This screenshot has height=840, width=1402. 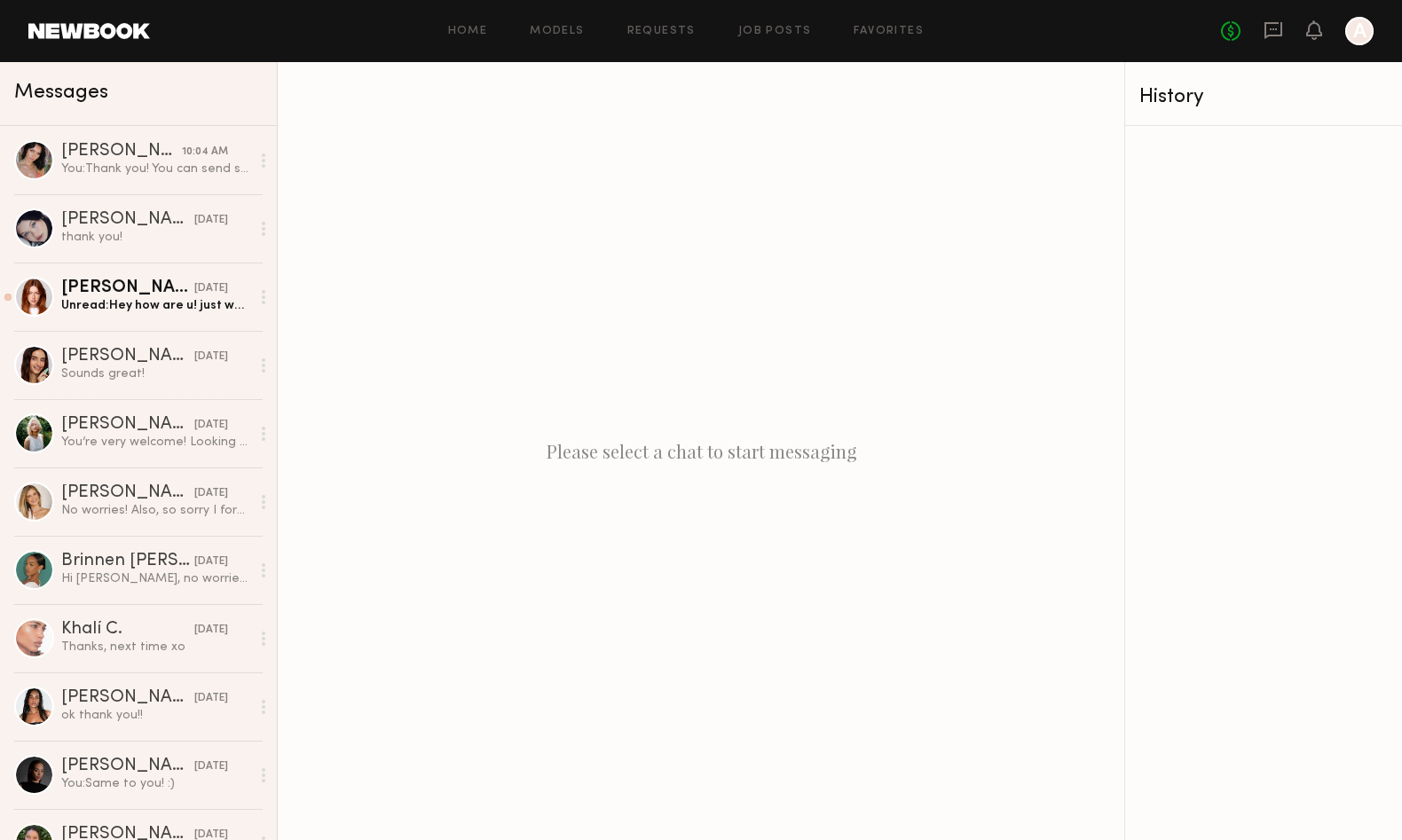 What do you see at coordinates (156, 647) in the screenshot?
I see `div: Thanks, next time xo` at bounding box center [156, 647].